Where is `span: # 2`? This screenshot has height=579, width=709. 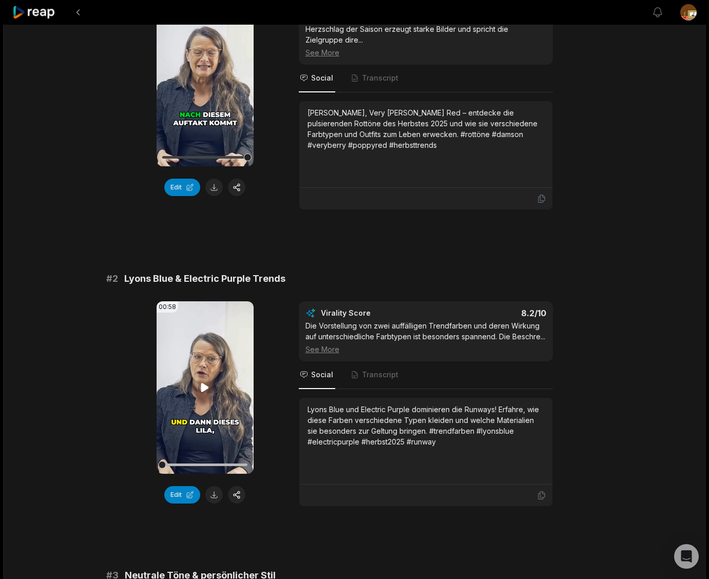 span: # 2 is located at coordinates (112, 279).